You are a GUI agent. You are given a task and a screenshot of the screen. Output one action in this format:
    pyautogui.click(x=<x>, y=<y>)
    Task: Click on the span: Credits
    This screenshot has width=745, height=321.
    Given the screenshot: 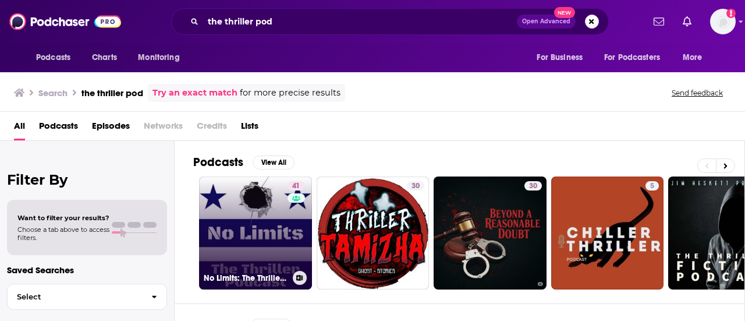 What is the action you would take?
    pyautogui.click(x=212, y=128)
    